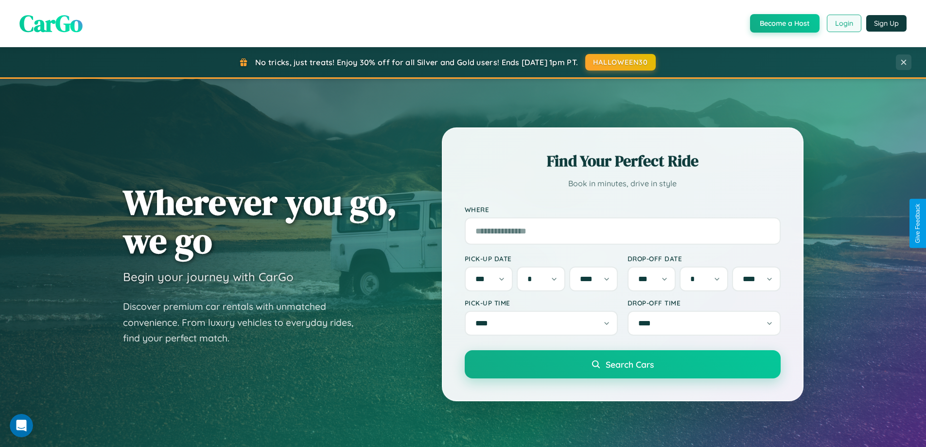  What do you see at coordinates (704, 258) in the screenshot?
I see `label: Drop-off Date` at bounding box center [704, 258].